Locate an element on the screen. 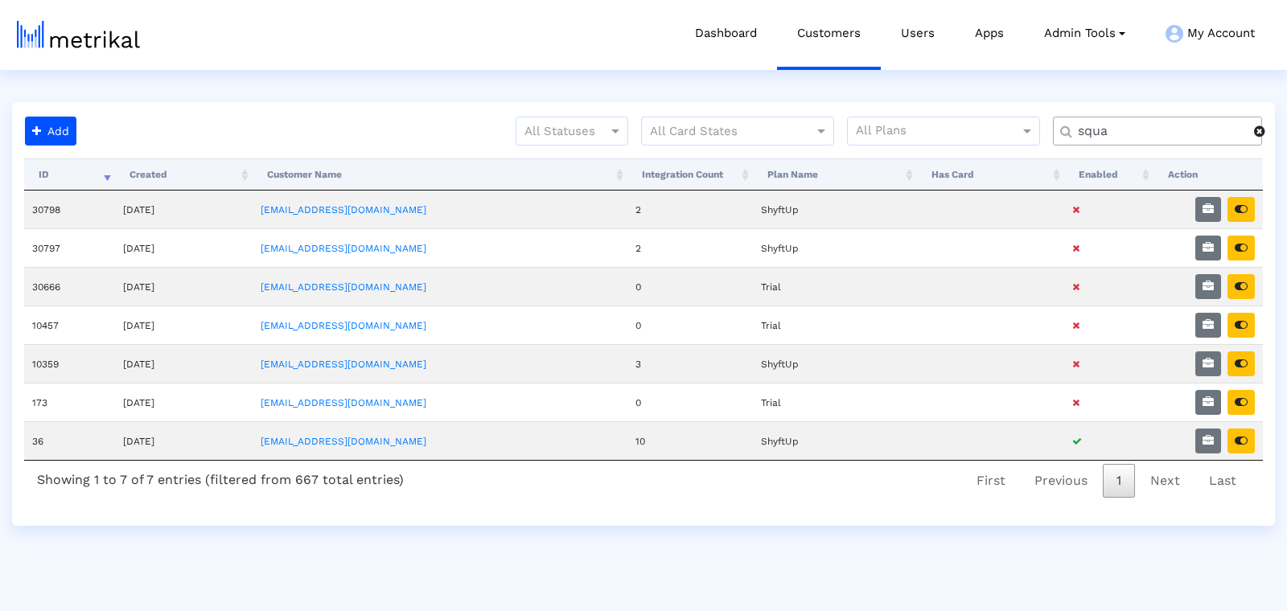  th: Integration Count: activate to sort column ascending is located at coordinates (690, 175).